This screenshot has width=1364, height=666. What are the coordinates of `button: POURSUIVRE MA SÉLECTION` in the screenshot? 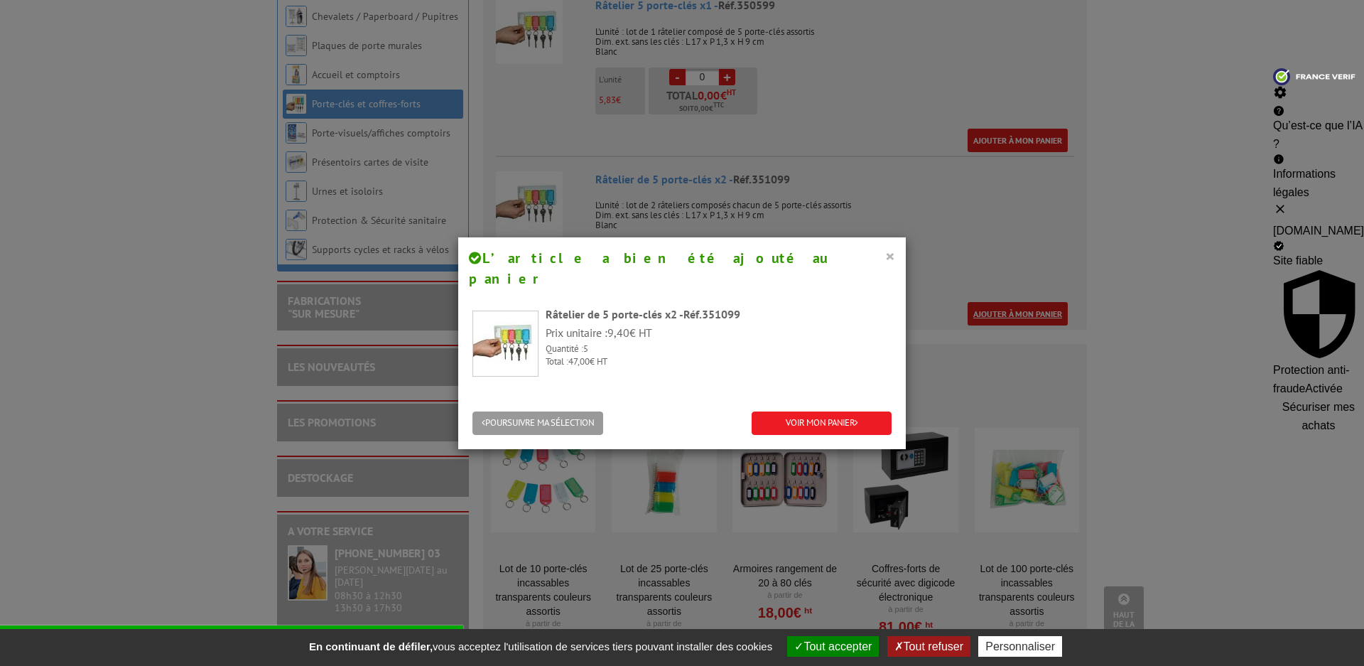 It's located at (538, 423).